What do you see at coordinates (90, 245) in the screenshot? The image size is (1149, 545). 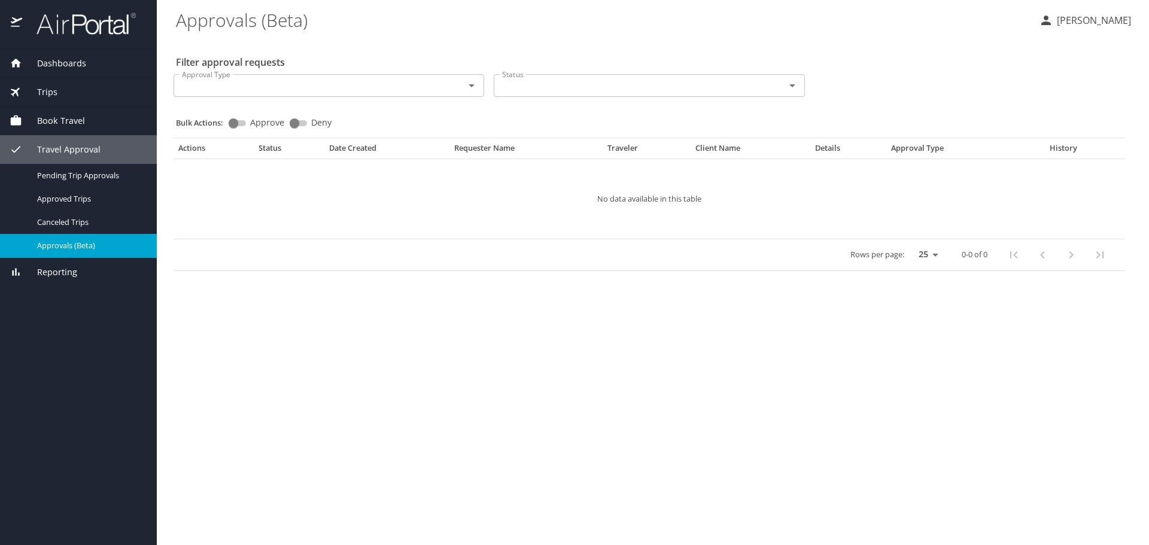 I see `span: Approvals (Beta)` at bounding box center [90, 245].